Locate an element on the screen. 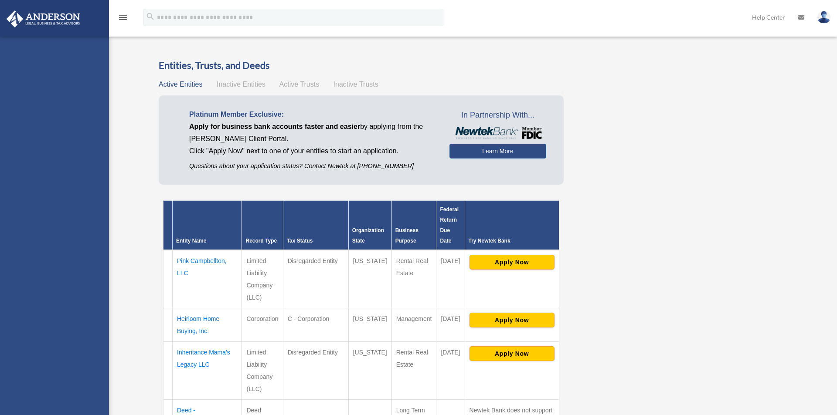  td: C - Corporation is located at coordinates (316, 325).